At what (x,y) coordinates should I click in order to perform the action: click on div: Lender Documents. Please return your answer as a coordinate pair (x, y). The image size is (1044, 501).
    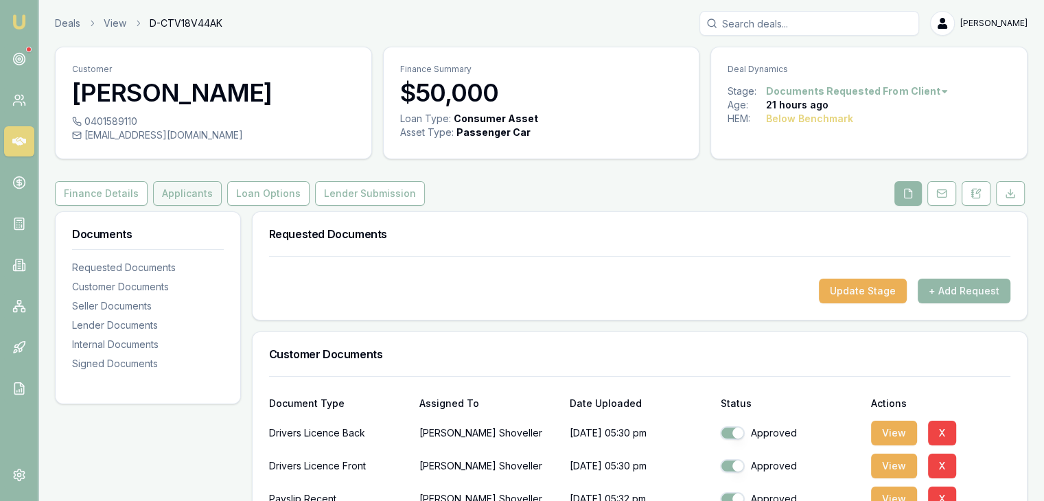
    Looking at the image, I should click on (148, 325).